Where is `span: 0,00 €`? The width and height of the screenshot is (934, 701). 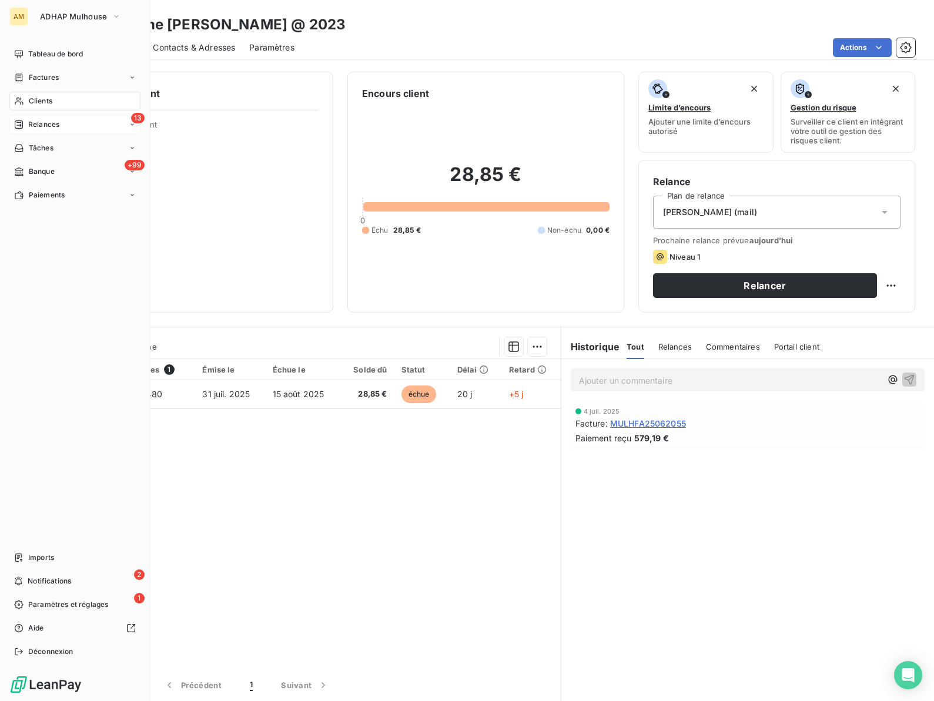
span: 0,00 € is located at coordinates (598, 230).